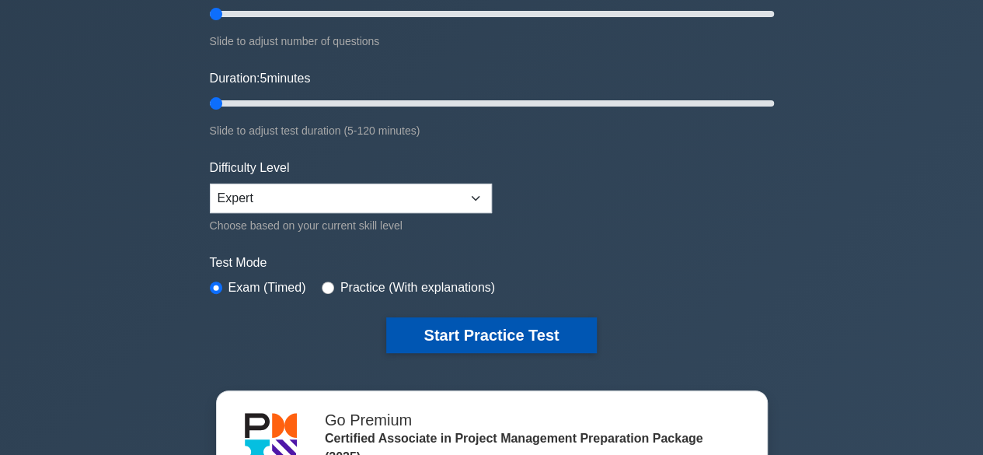 This screenshot has height=455, width=983. Describe the element at coordinates (491, 335) in the screenshot. I see `button: Start Practice Test` at that location.